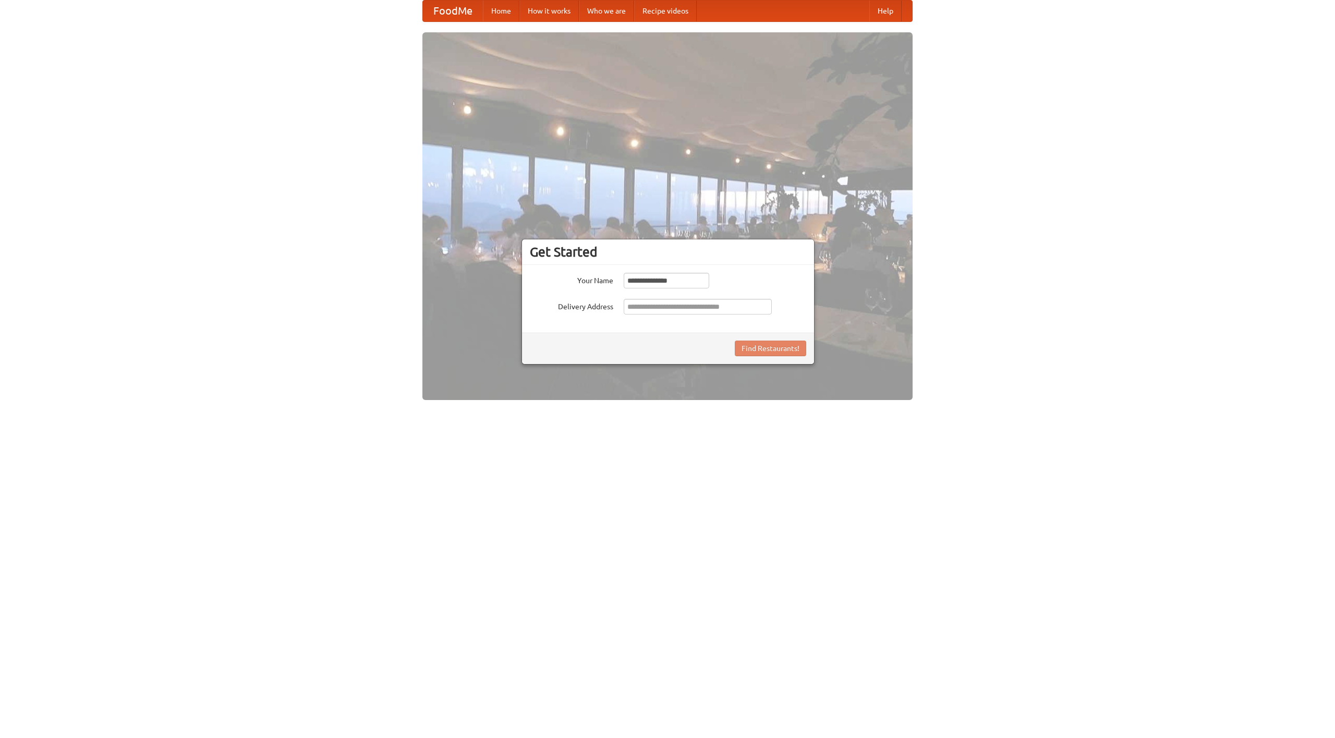 Image resolution: width=1335 pixels, height=738 pixels. Describe the element at coordinates (770, 348) in the screenshot. I see `button: Find Restaurants!` at that location.